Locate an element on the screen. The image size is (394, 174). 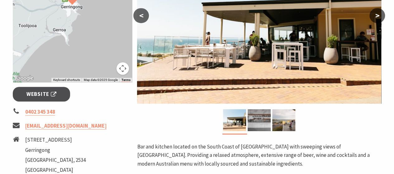
img: The view from the balcony is located at coordinates (284, 120).